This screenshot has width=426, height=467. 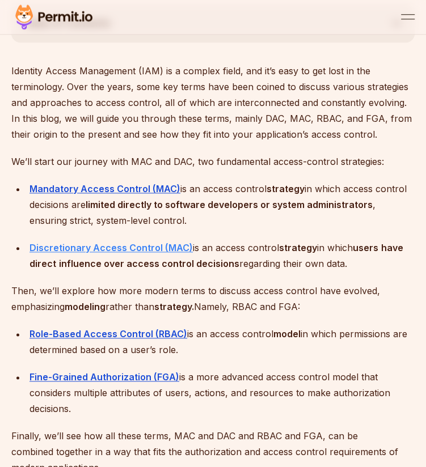 What do you see at coordinates (222, 205) in the screenshot?
I see `div: is an access control in which access control decisions are , ensuring strict, system-level control.` at bounding box center [222, 205].